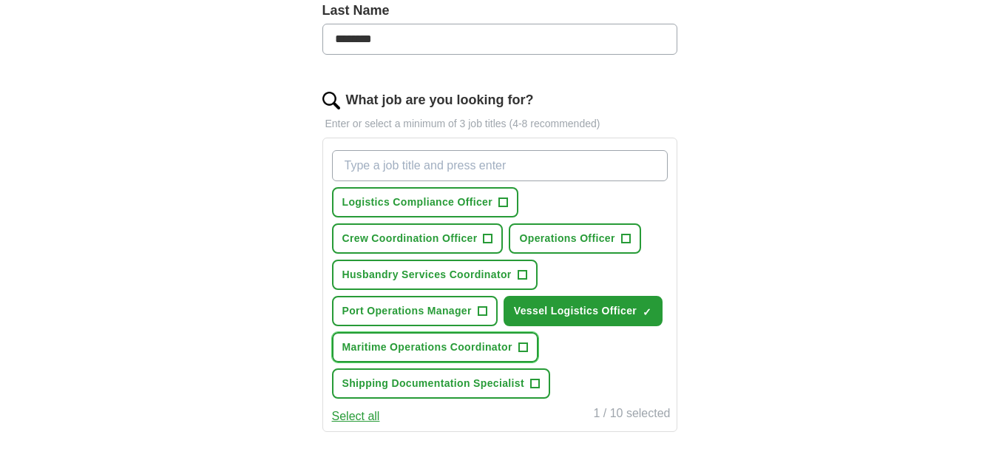 This screenshot has width=999, height=449. What do you see at coordinates (356, 416) in the screenshot?
I see `button: Select all` at bounding box center [356, 416].